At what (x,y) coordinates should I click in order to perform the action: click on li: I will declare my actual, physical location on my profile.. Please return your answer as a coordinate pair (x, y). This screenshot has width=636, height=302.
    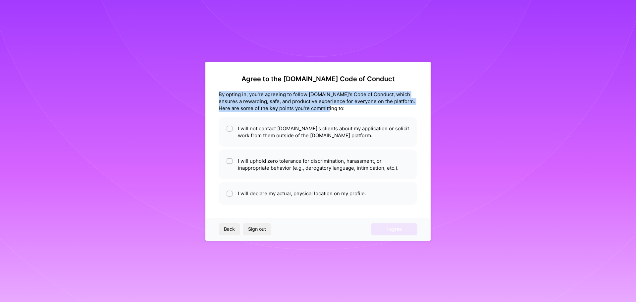
    Looking at the image, I should click on (318, 193).